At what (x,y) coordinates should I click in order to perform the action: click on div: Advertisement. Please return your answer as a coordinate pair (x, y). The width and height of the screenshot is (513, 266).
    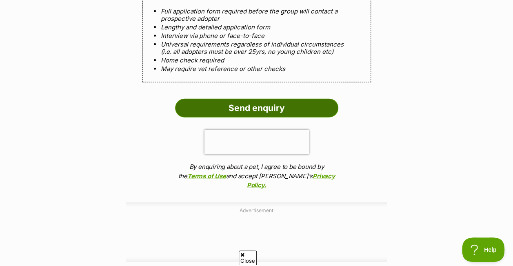
    Looking at the image, I should click on (257, 232).